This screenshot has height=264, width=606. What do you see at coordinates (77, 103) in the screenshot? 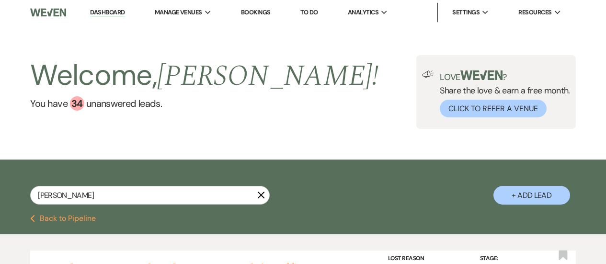
I see `div: 34` at bounding box center [77, 103].